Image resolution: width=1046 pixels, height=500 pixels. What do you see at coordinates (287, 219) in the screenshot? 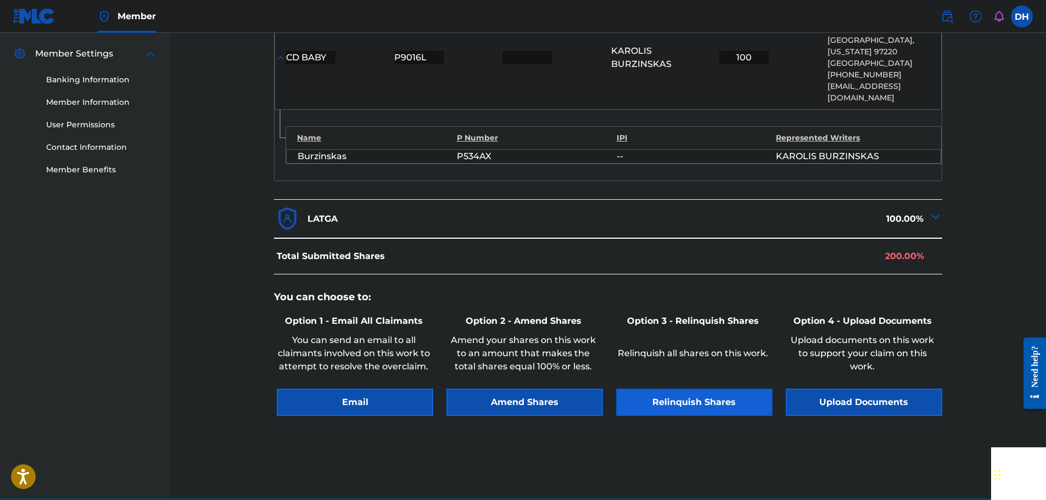
I see `img: dfb38c8551f6dcc1ac04.svg` at bounding box center [287, 219].